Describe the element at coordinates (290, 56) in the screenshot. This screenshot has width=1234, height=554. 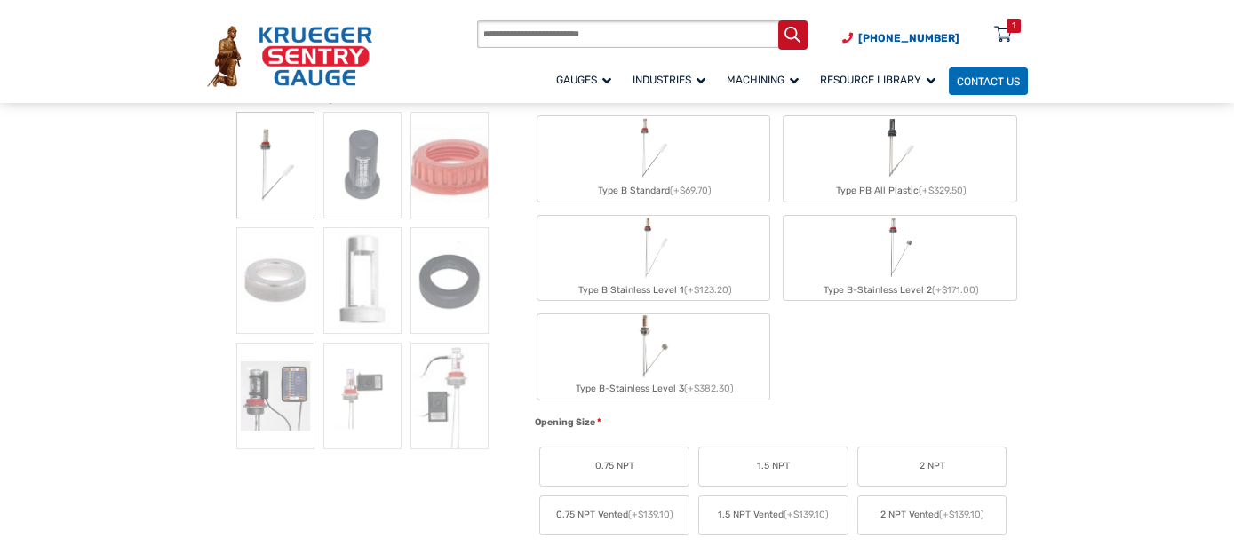
I see `img: Krueger Sentry Gauge` at that location.